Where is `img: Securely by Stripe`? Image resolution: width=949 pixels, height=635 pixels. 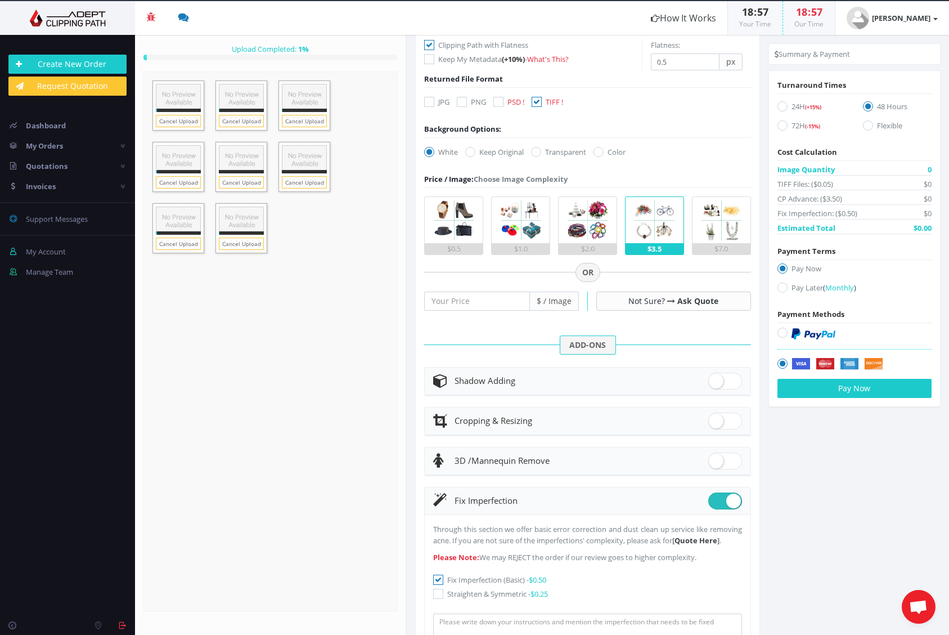
img: Securely by Stripe is located at coordinates (837, 364).